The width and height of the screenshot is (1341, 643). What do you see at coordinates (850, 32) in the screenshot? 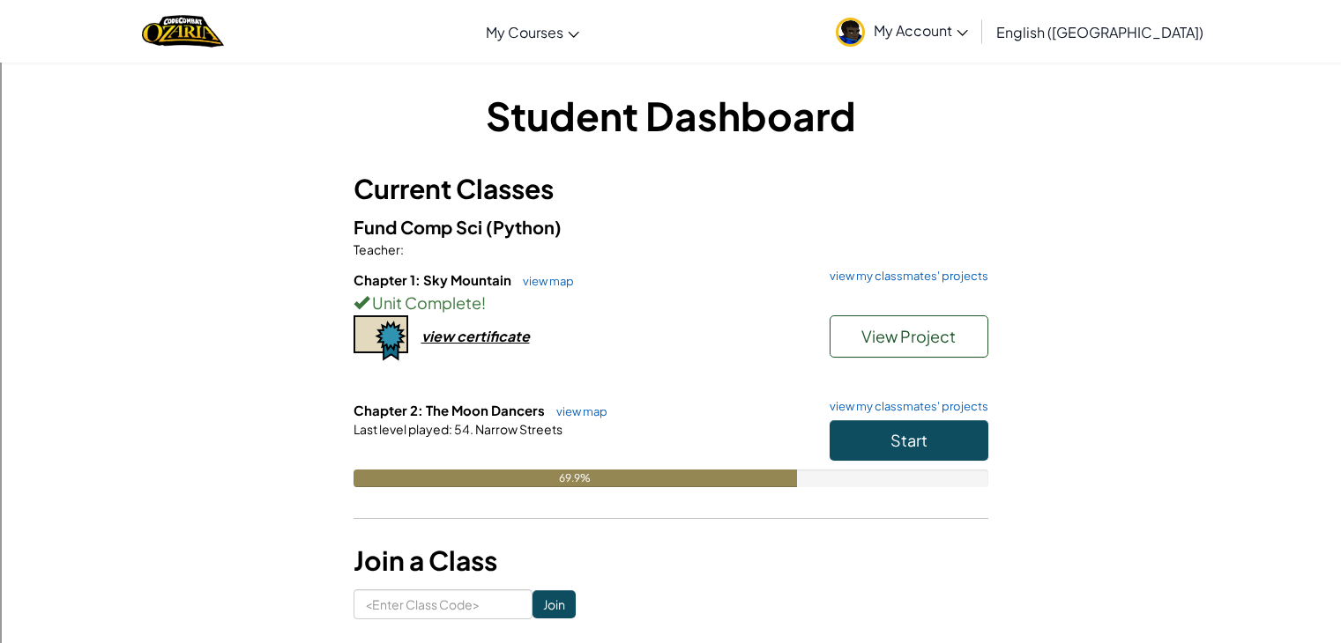
I see `img: avatar` at bounding box center [850, 32].